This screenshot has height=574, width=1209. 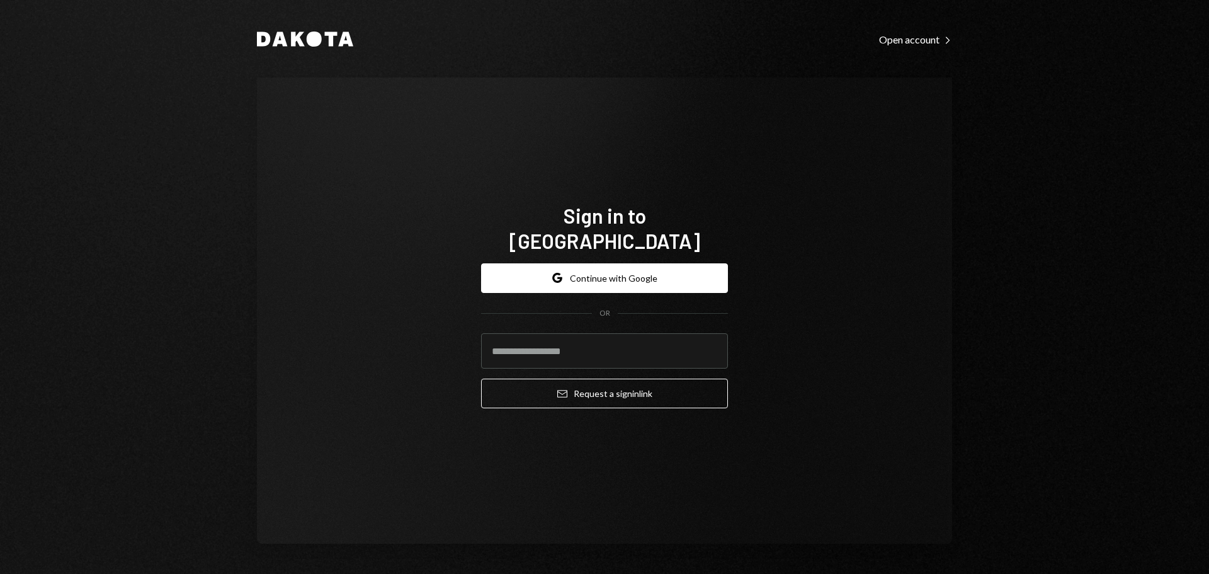 I want to click on button: Continue with Google, so click(x=605, y=278).